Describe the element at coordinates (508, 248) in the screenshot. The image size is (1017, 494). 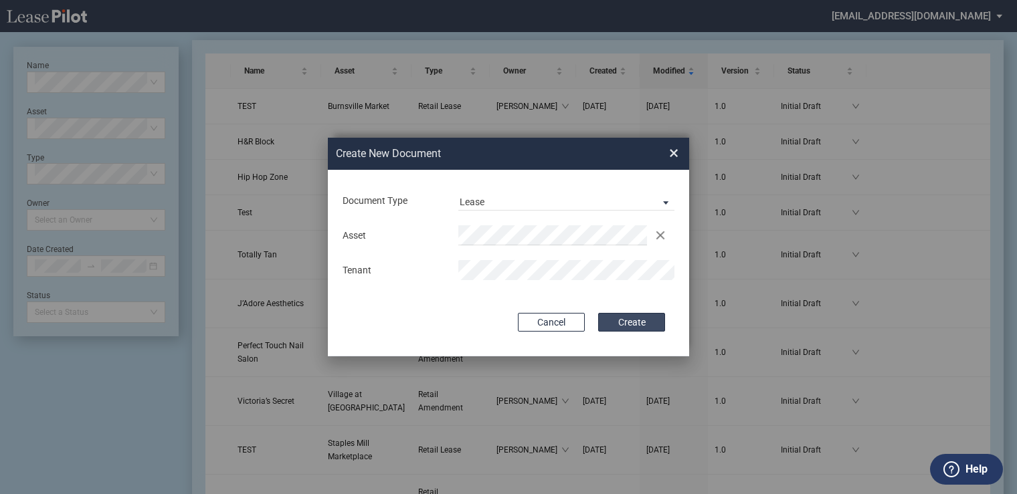
I see `md-dialog: Create New ...` at that location.